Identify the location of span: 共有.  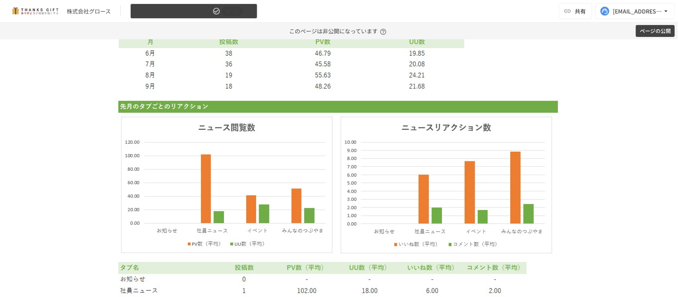
(580, 11).